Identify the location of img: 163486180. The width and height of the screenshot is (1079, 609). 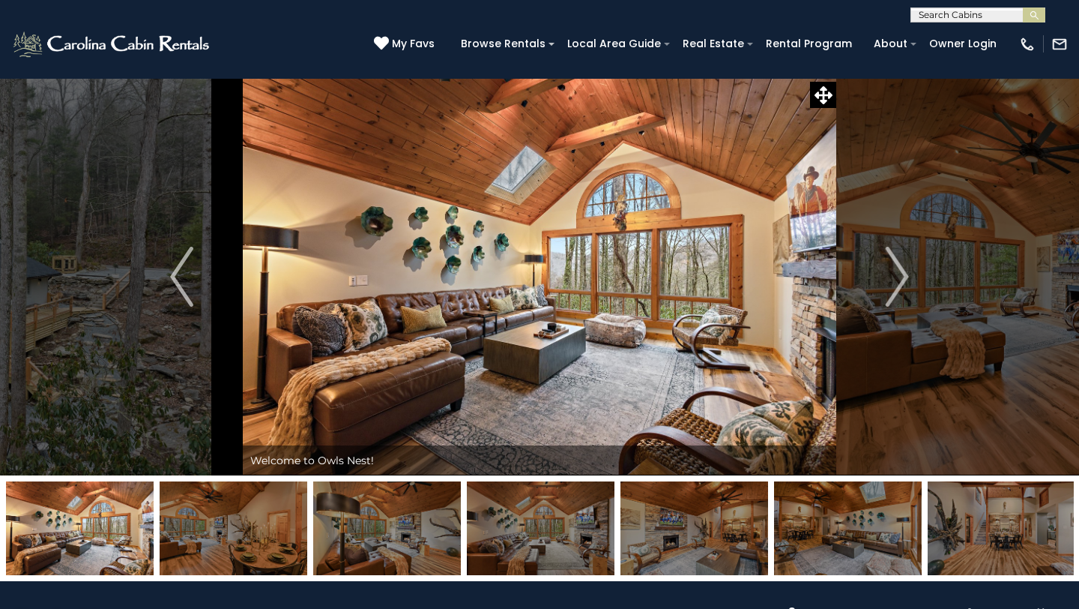
(233, 528).